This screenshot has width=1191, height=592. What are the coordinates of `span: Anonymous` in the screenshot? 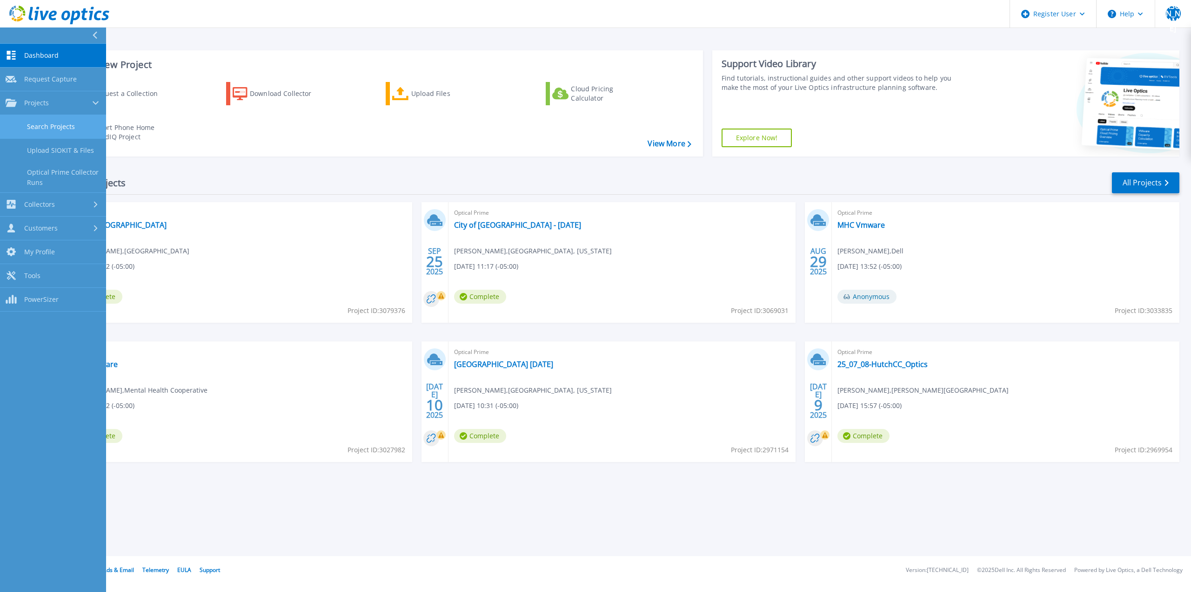 It's located at (867, 296).